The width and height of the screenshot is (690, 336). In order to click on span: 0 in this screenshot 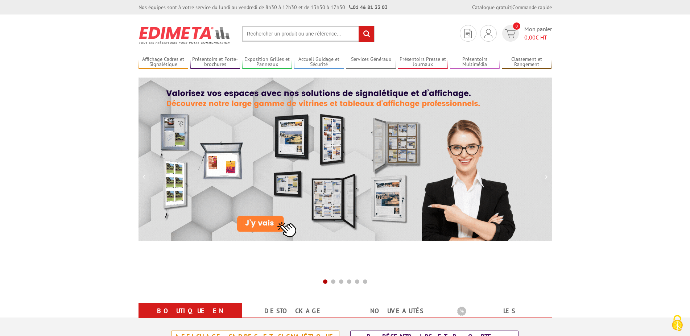, I will do `click(517, 26)`.